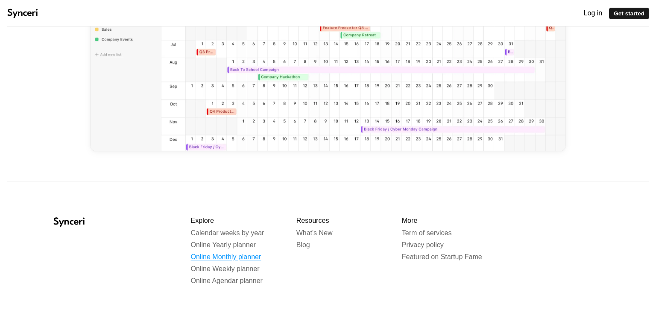  What do you see at coordinates (593, 13) in the screenshot?
I see `a: Log in` at bounding box center [593, 13].